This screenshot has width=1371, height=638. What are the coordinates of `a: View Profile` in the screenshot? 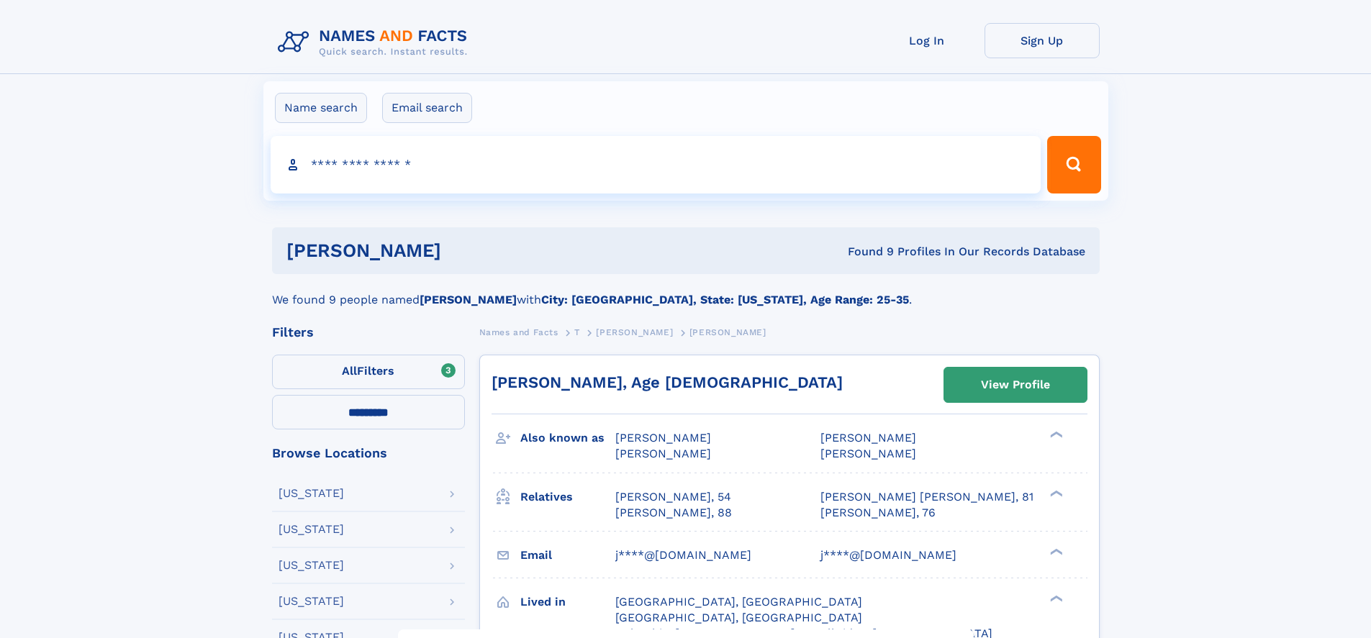 It's located at (1015, 385).